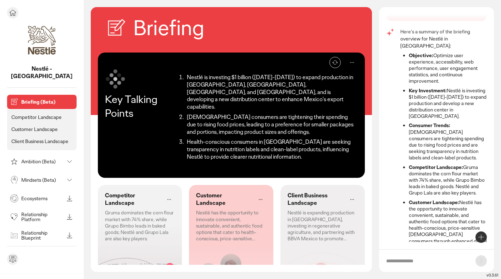 The width and height of the screenshot is (501, 279). Describe the element at coordinates (169, 28) in the screenshot. I see `h2: Briefing` at that location.